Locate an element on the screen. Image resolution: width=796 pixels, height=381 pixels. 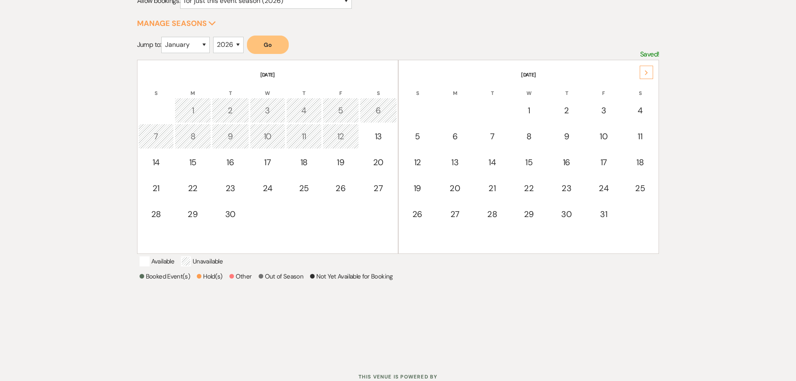
p: Out of Season is located at coordinates (281, 276).